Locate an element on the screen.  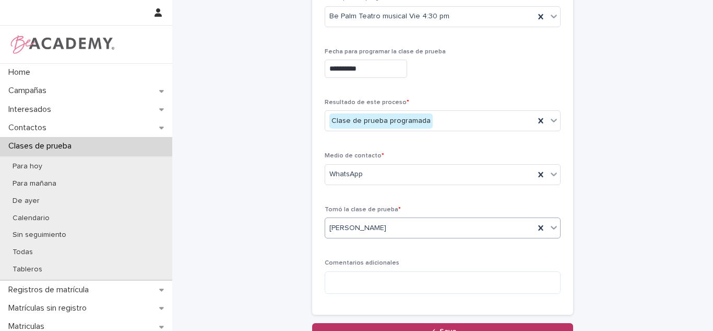
p: Registros de matrícula is located at coordinates (51, 289).